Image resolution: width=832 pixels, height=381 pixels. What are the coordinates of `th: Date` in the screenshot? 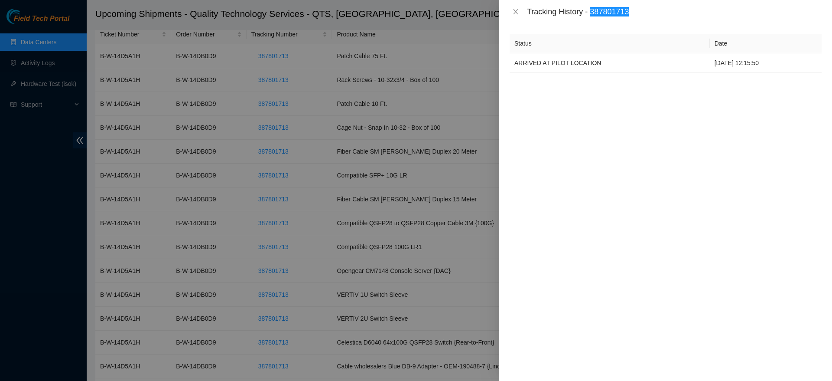 It's located at (766, 43).